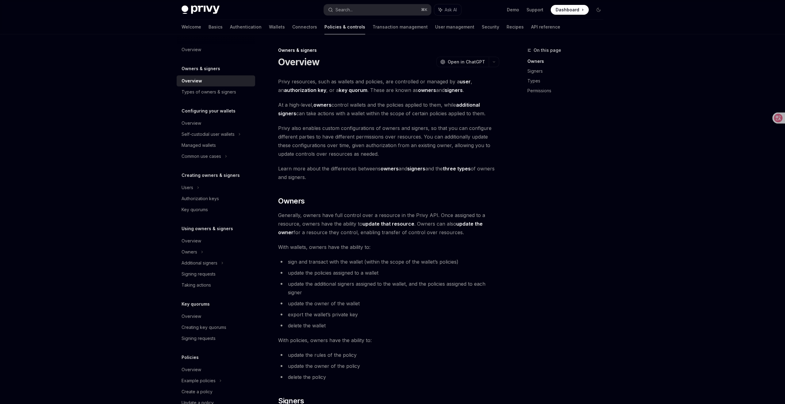 The width and height of the screenshot is (785, 404). What do you see at coordinates (451, 10) in the screenshot?
I see `span: Ask AI` at bounding box center [451, 10].